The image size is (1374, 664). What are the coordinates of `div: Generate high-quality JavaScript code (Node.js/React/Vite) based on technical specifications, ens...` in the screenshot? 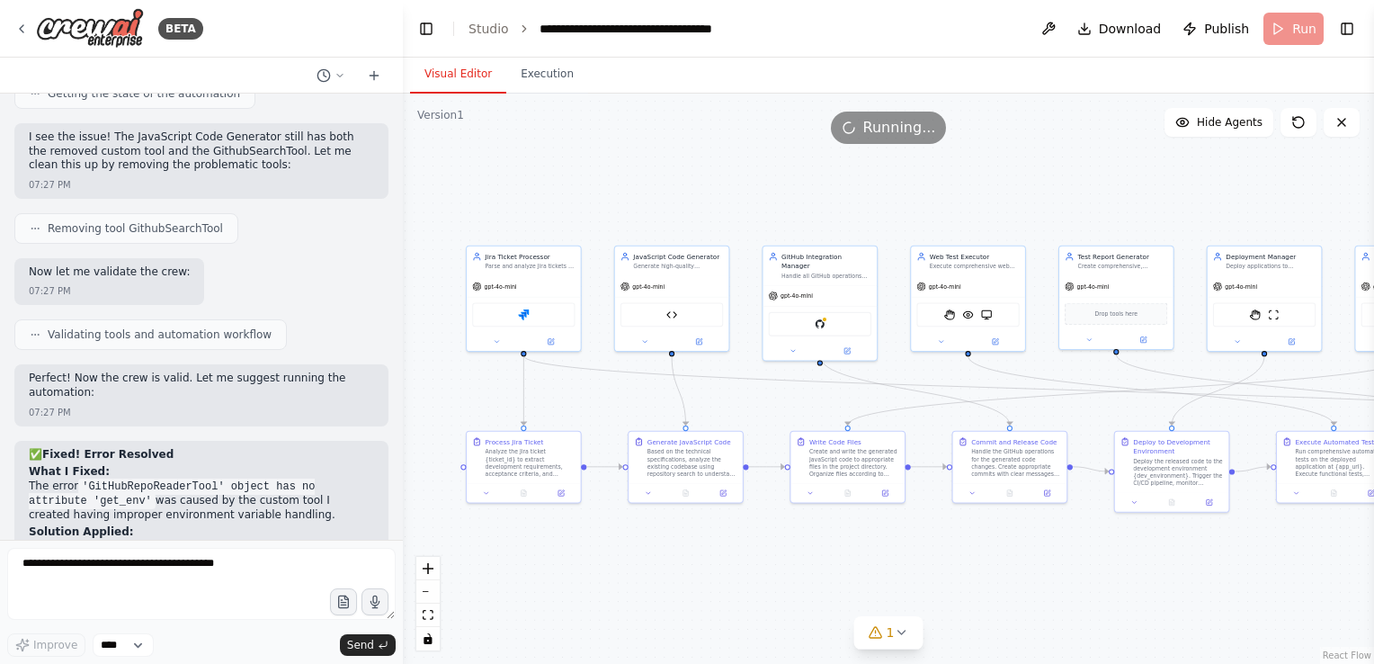 It's located at (678, 266).